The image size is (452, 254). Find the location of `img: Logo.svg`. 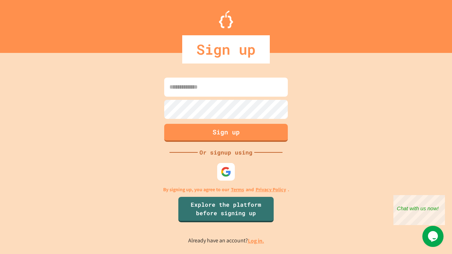

img: Logo.svg is located at coordinates (226, 19).